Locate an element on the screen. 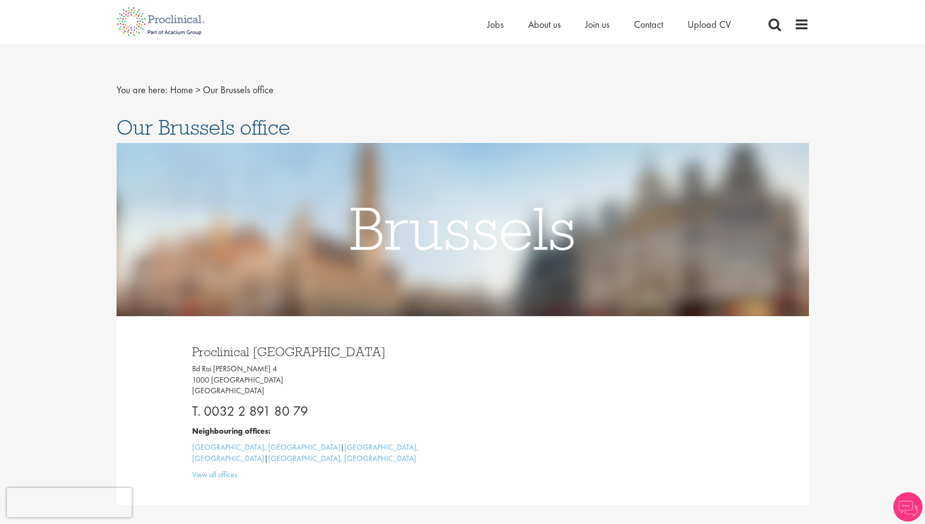 The height and width of the screenshot is (524, 925). a: View all offices is located at coordinates (215, 474).